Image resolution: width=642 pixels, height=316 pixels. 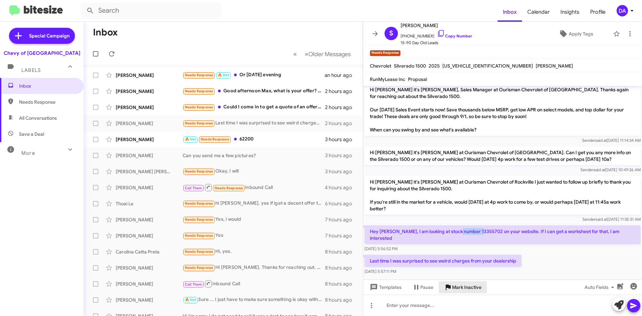 What do you see at coordinates (467, 287) in the screenshot?
I see `span: Mark Inactive` at bounding box center [467, 287].